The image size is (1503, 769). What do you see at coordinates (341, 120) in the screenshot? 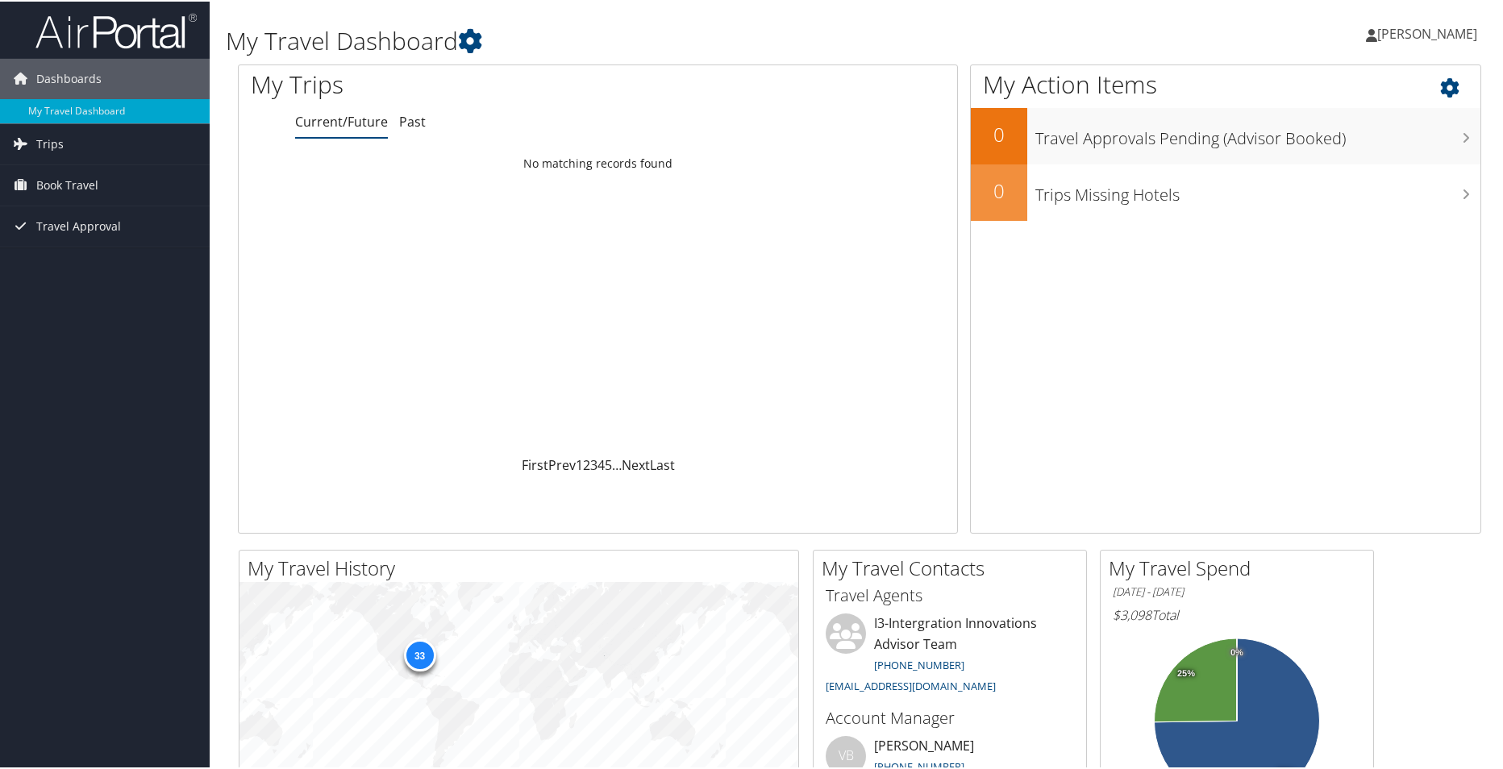
I see `a: Current/Future` at bounding box center [341, 120].